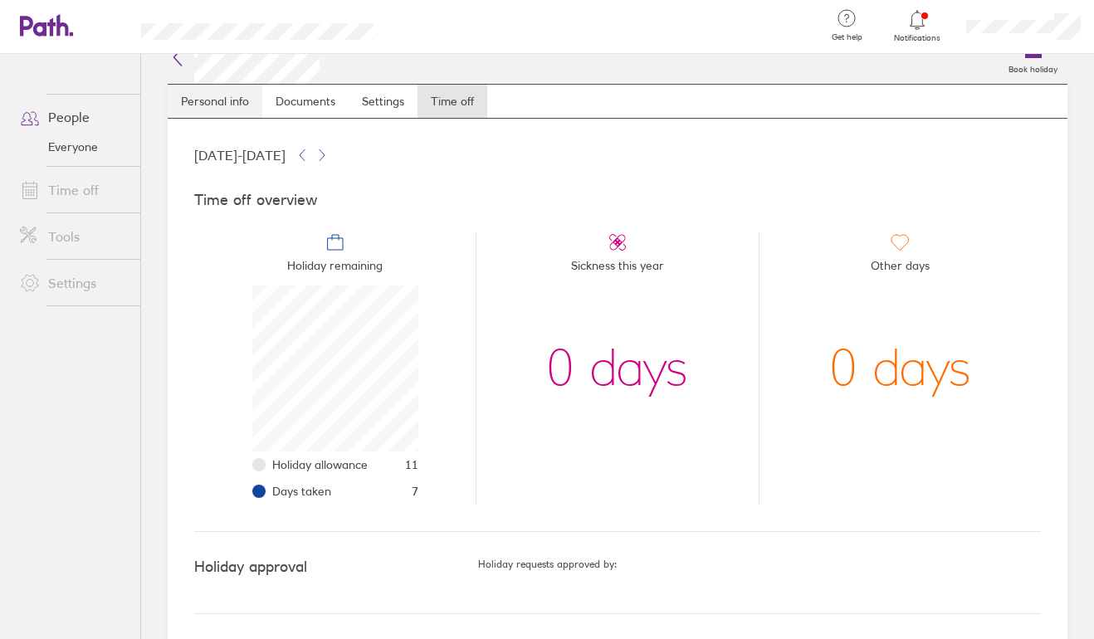  What do you see at coordinates (319, 465) in the screenshot?
I see `span: Holiday allowance` at bounding box center [319, 465].